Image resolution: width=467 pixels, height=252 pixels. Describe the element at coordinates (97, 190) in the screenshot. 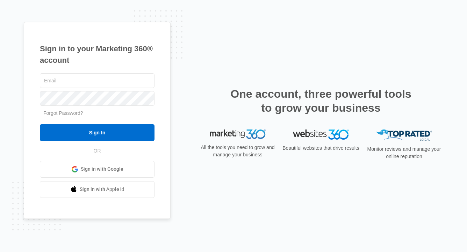

I see `a: Sign in with Apple Id` at that location.